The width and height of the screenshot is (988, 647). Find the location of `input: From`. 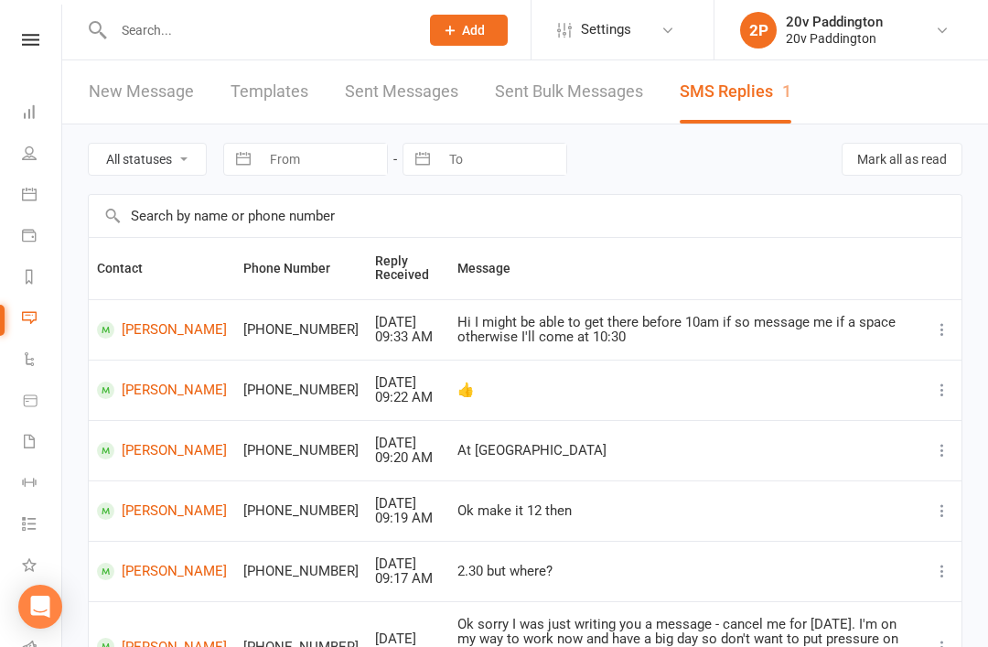

input: From is located at coordinates (323, 159).